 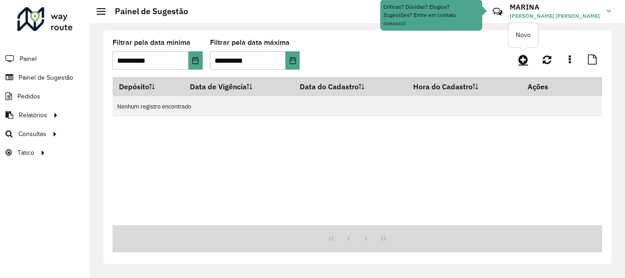 I want to click on span: Tático, so click(x=26, y=152).